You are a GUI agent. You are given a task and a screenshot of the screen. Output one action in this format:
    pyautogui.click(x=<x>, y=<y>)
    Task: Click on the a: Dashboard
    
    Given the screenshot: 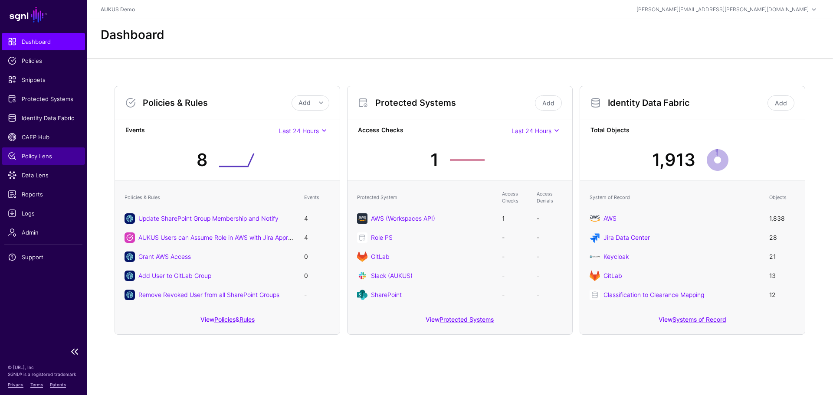 What is the action you would take?
    pyautogui.click(x=43, y=42)
    